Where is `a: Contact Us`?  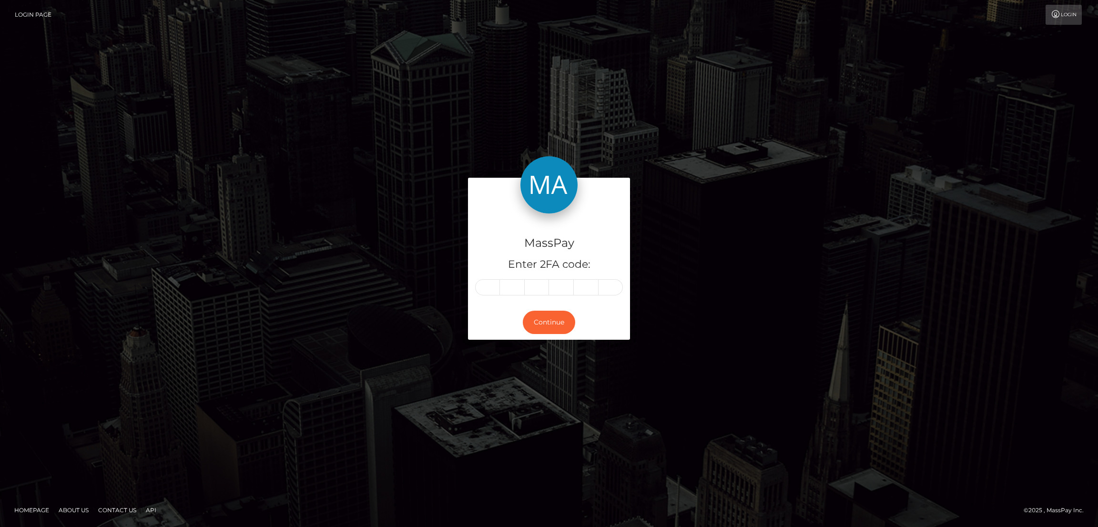
a: Contact Us is located at coordinates (117, 510).